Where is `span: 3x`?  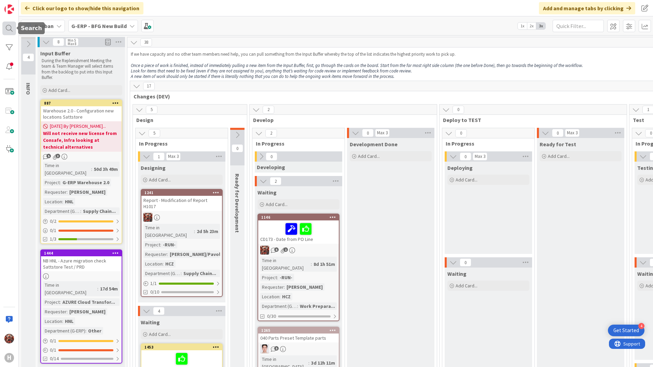
span: 3x is located at coordinates (541, 26).